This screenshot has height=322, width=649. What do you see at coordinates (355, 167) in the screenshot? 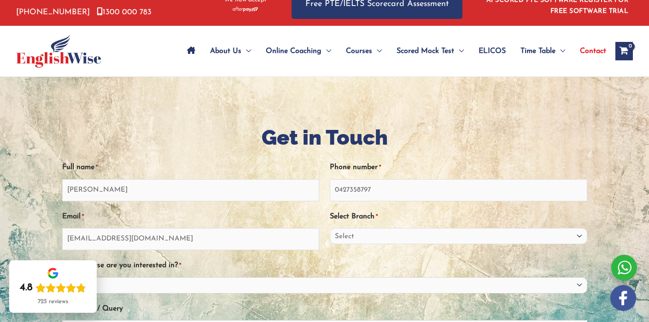
I see `label: Phone number` at bounding box center [355, 167].